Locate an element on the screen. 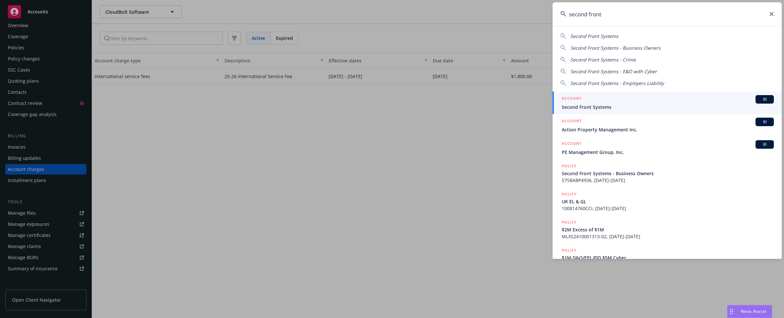  span: Nova Assist is located at coordinates (753, 311).